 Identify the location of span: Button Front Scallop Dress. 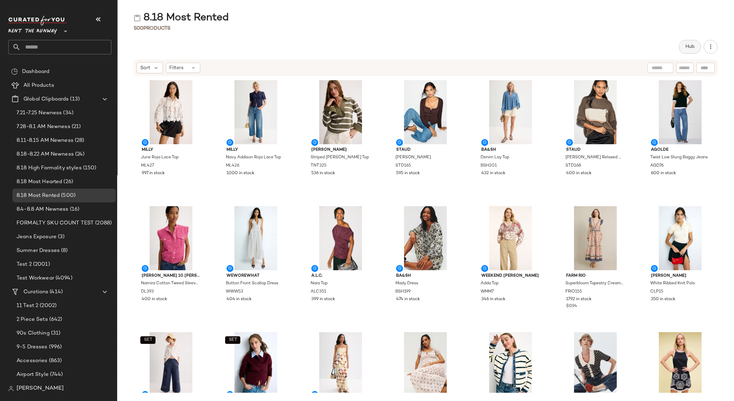
(252, 284).